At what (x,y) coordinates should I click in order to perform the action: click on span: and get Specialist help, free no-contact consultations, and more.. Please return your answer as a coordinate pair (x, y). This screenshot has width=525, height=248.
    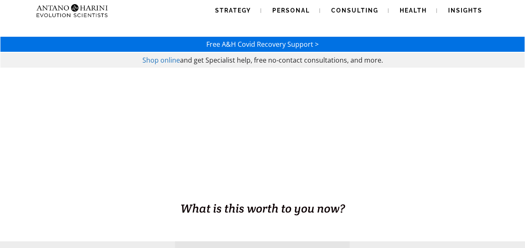
    Looking at the image, I should click on (282, 60).